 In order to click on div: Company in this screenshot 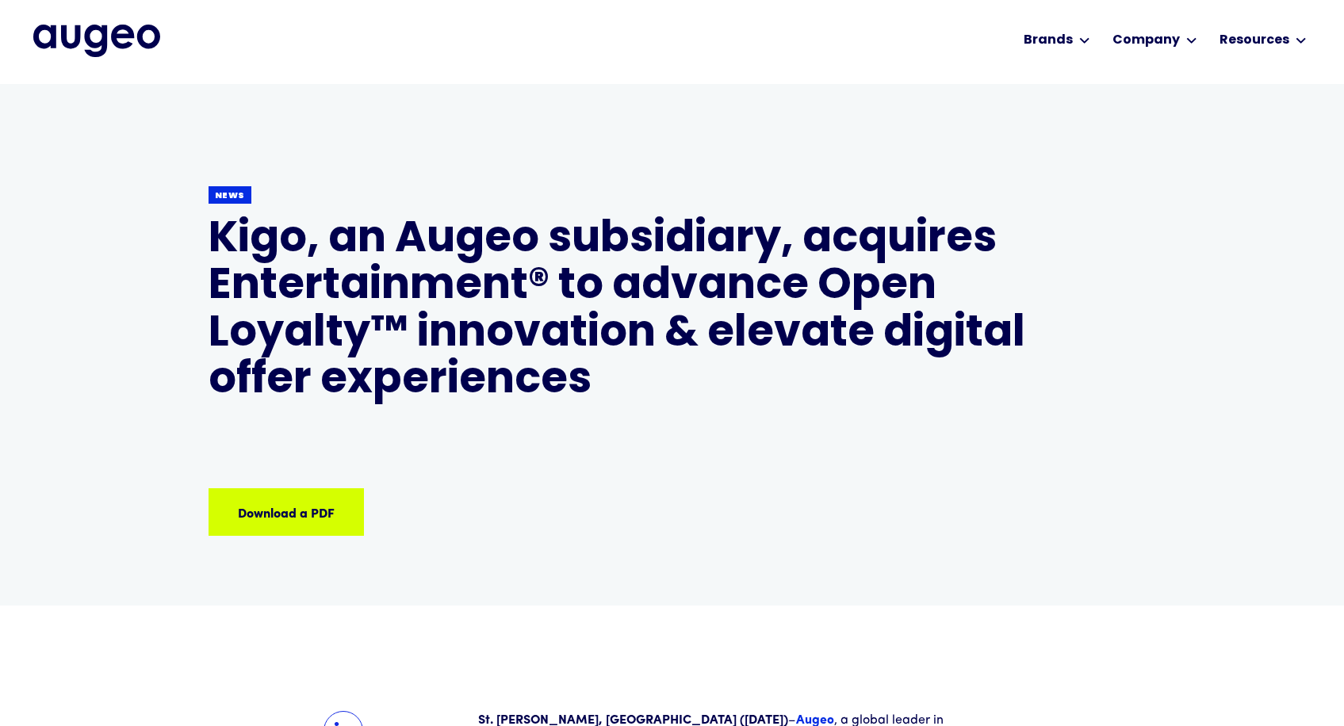, I will do `click(1145, 40)`.